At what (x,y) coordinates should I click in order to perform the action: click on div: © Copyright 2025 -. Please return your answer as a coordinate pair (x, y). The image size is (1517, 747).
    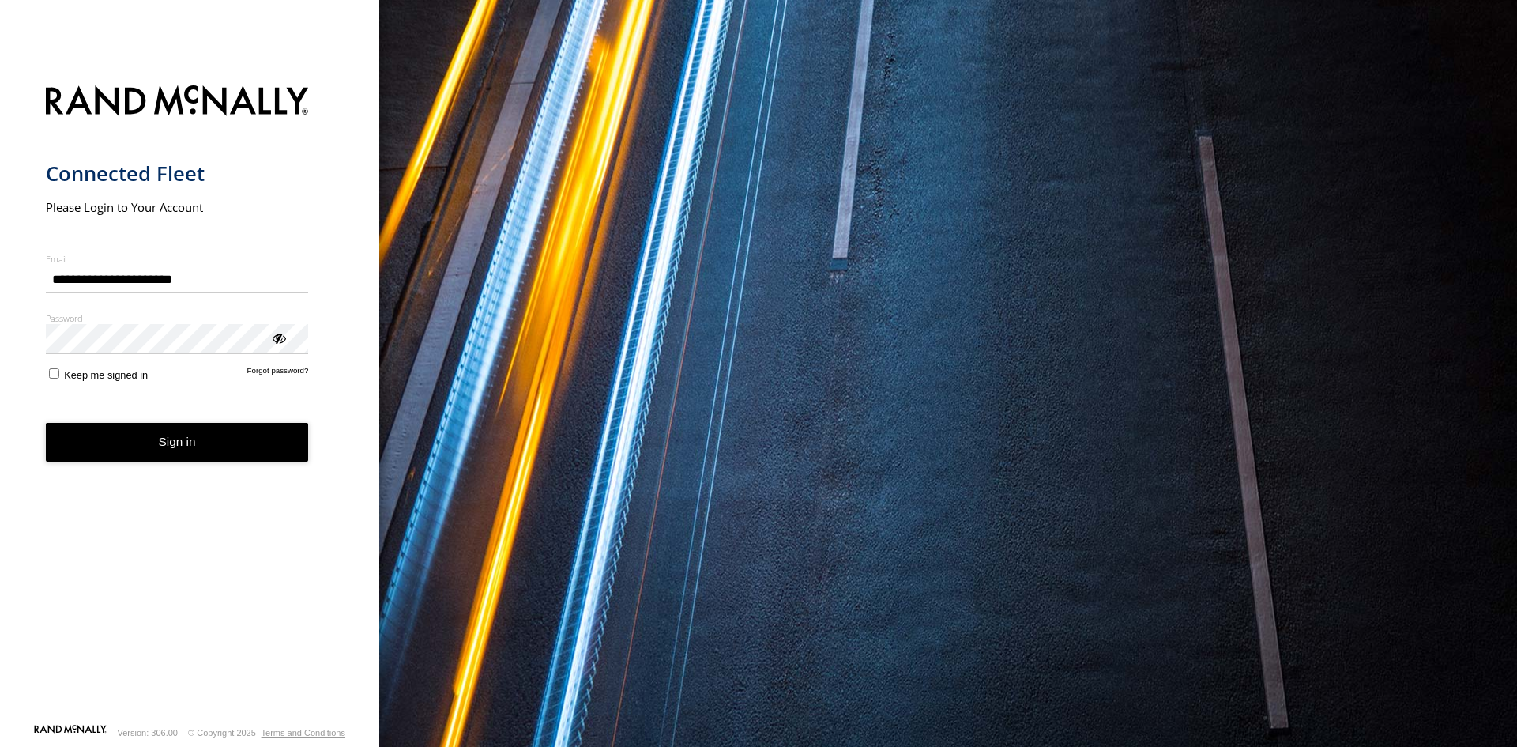
    Looking at the image, I should click on (266, 732).